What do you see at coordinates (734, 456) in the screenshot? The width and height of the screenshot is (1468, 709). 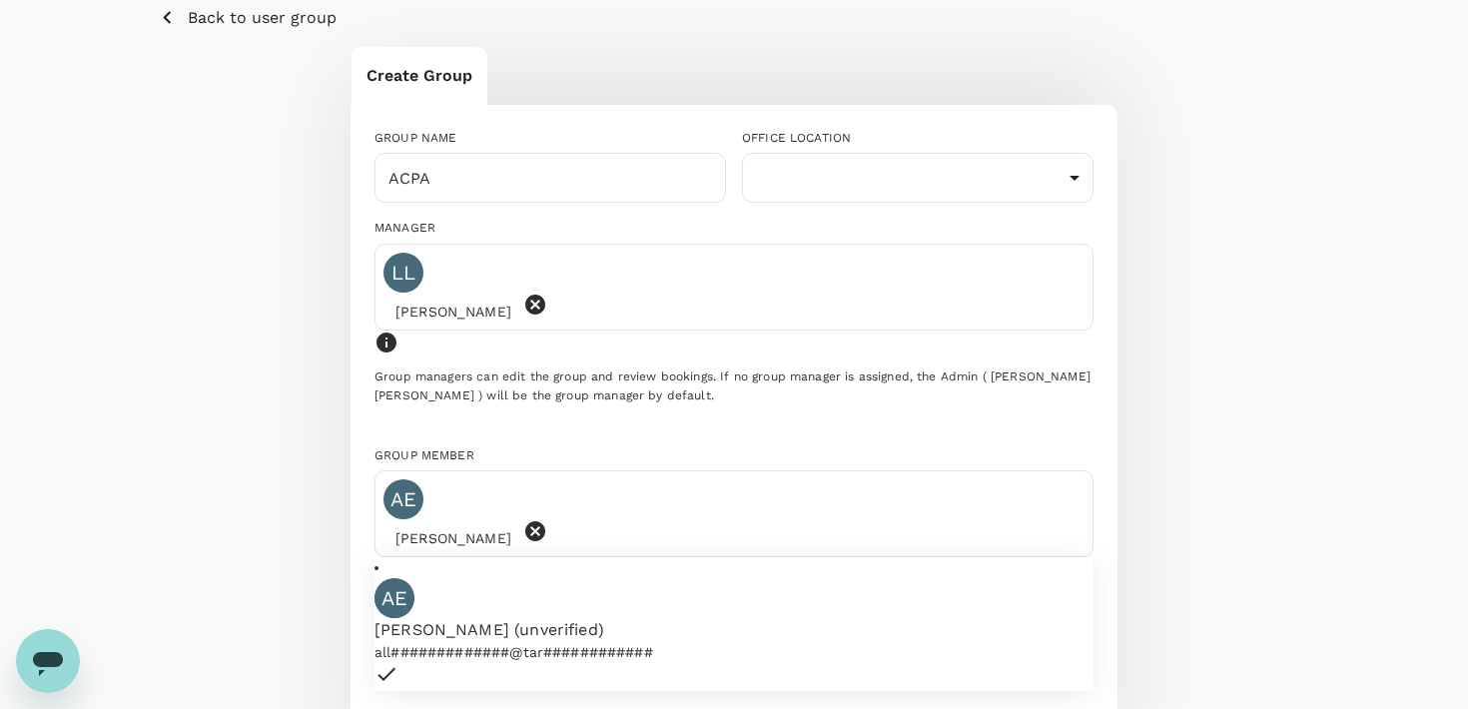 I see `div: Group member` at bounding box center [734, 456].